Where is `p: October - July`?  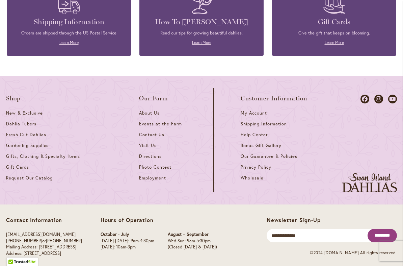
p: October - July is located at coordinates (127, 234).